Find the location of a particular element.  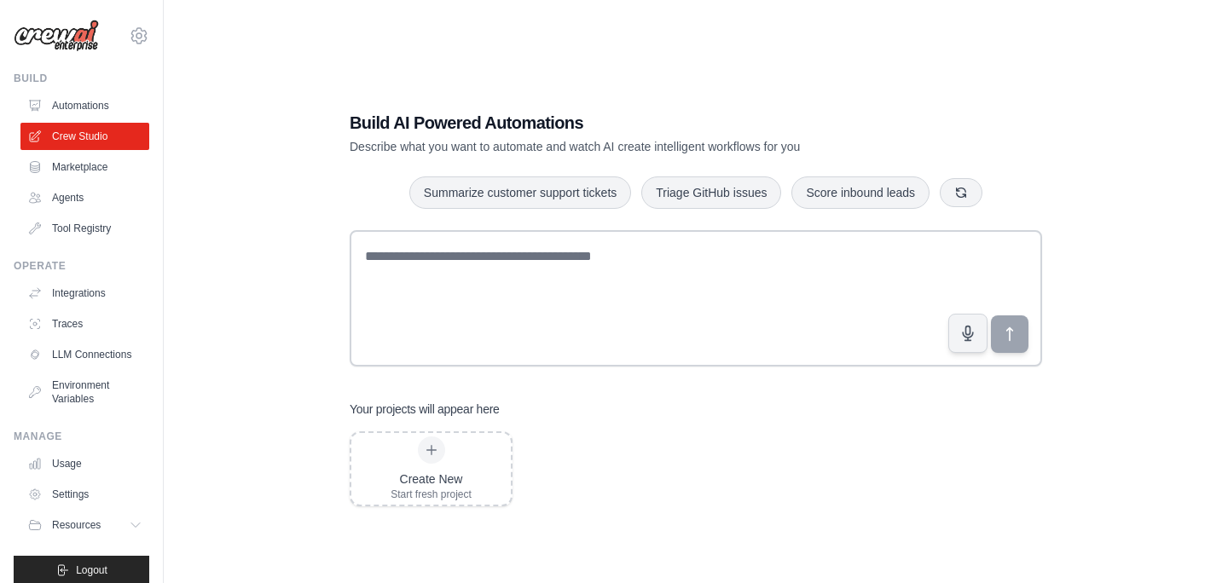

button: Click to speak your automation idea is located at coordinates (968, 333).